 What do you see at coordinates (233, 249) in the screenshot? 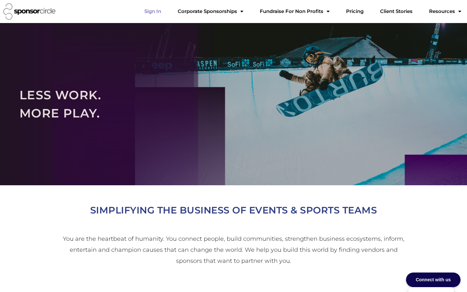
I see `h2: You are the heartbeat of humanity. You connect people, build communities, strengthen business eco...` at bounding box center [233, 249].